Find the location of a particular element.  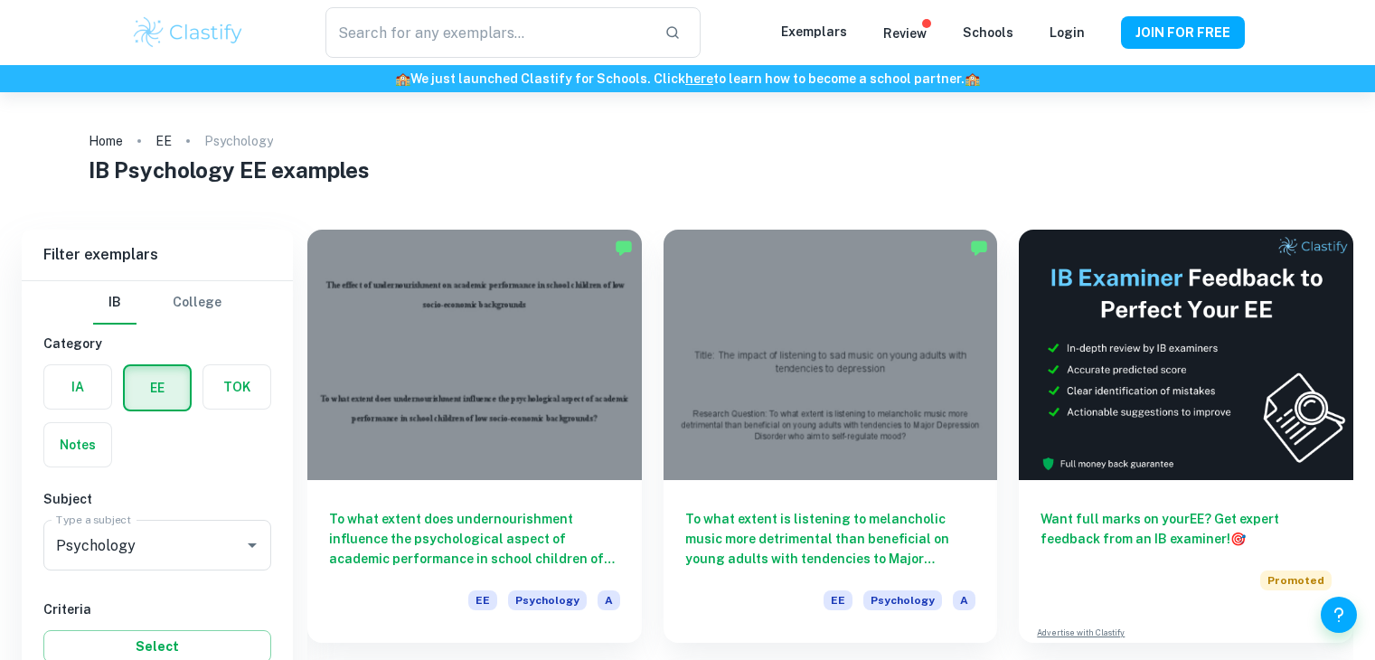

img: Thumbnail is located at coordinates (1186, 354).